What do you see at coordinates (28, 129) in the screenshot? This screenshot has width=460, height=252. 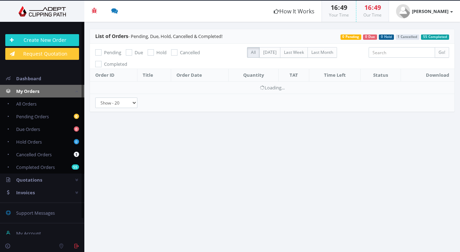 I see `span: Due Orders` at bounding box center [28, 129].